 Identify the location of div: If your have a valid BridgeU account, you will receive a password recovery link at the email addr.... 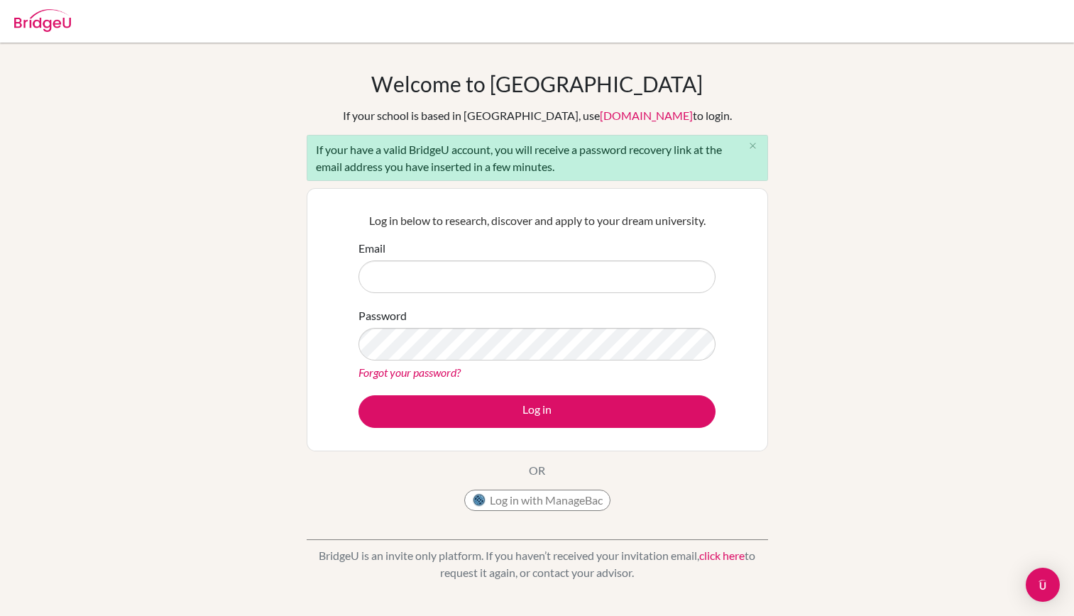
(537, 158).